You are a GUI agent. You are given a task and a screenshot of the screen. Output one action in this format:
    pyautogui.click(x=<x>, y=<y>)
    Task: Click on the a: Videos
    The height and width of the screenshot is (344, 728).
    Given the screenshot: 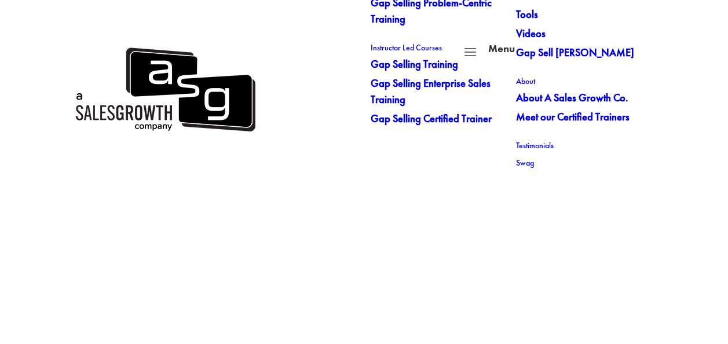 What is the action you would take?
    pyautogui.click(x=582, y=34)
    